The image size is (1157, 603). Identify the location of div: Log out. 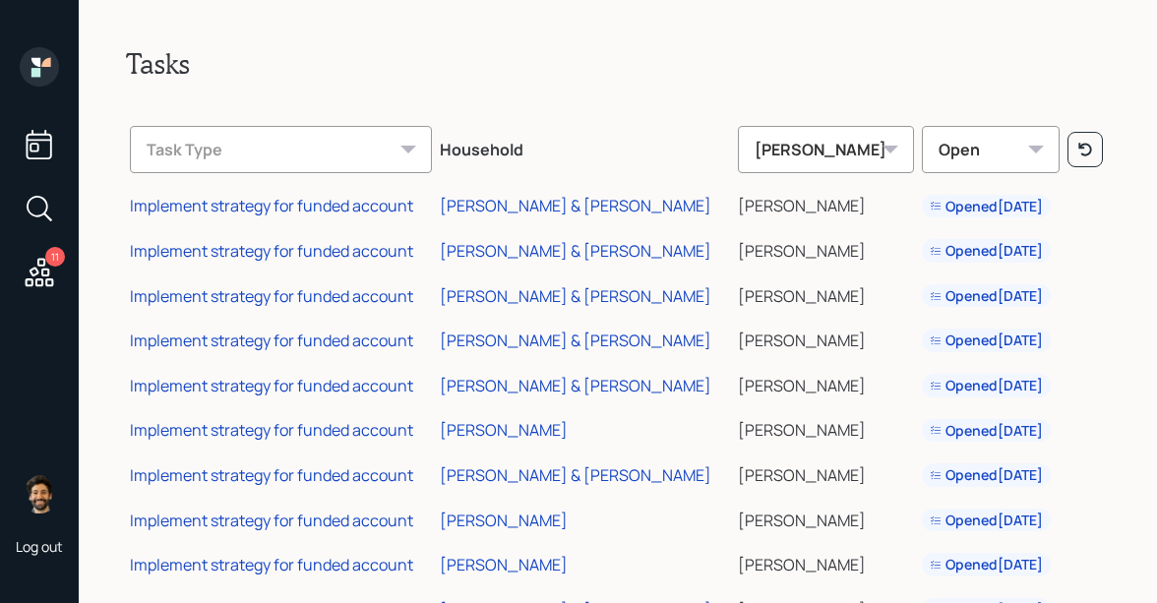
(39, 546).